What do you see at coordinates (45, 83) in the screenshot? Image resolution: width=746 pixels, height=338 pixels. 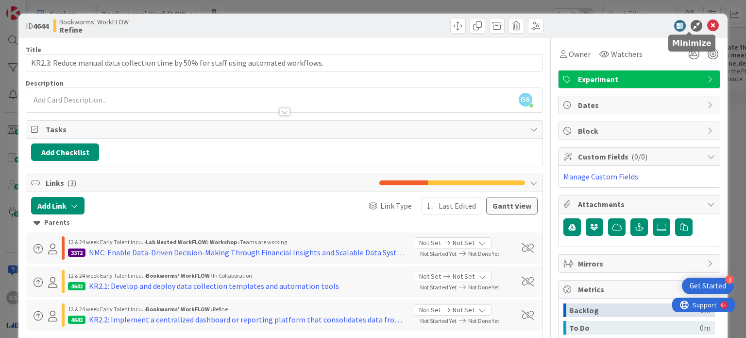 I see `span: Description` at bounding box center [45, 83].